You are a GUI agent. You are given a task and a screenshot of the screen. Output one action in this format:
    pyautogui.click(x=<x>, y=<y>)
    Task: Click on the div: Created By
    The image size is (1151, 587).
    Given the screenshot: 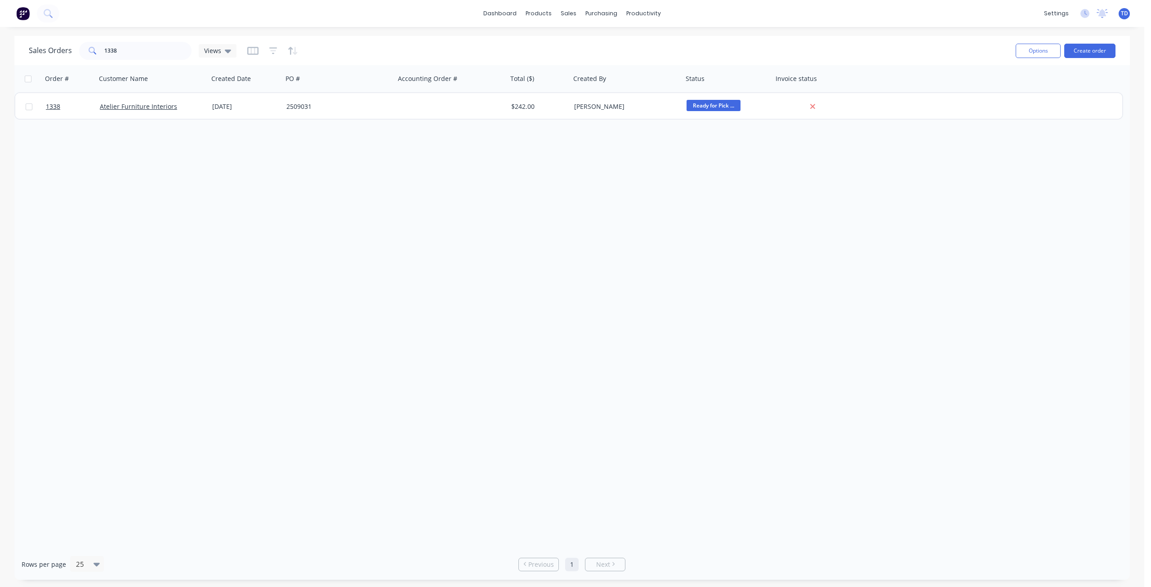 What is the action you would take?
    pyautogui.click(x=589, y=79)
    